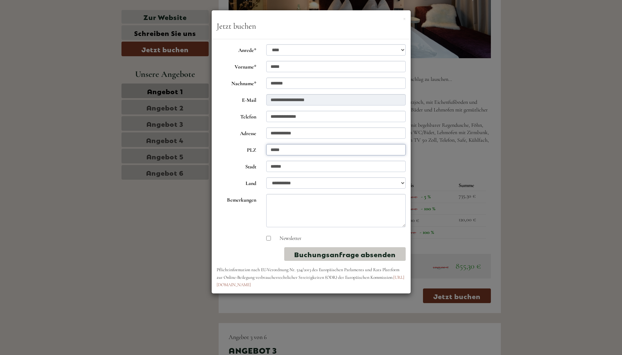 This screenshot has height=355, width=622. Describe the element at coordinates (236, 199) in the screenshot. I see `label: Bemerkungen` at that location.